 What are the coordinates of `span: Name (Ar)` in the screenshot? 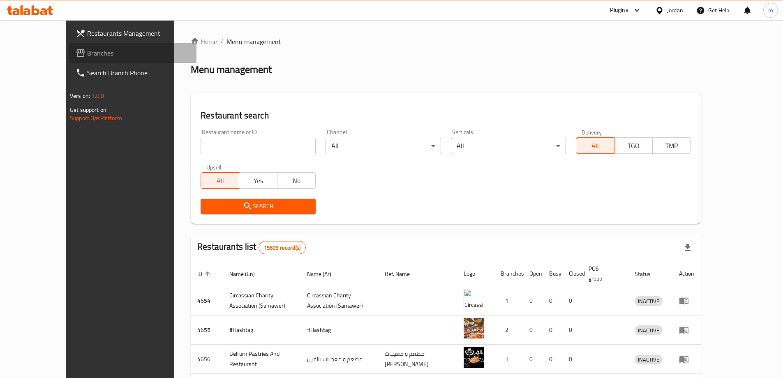 It's located at (324, 274).